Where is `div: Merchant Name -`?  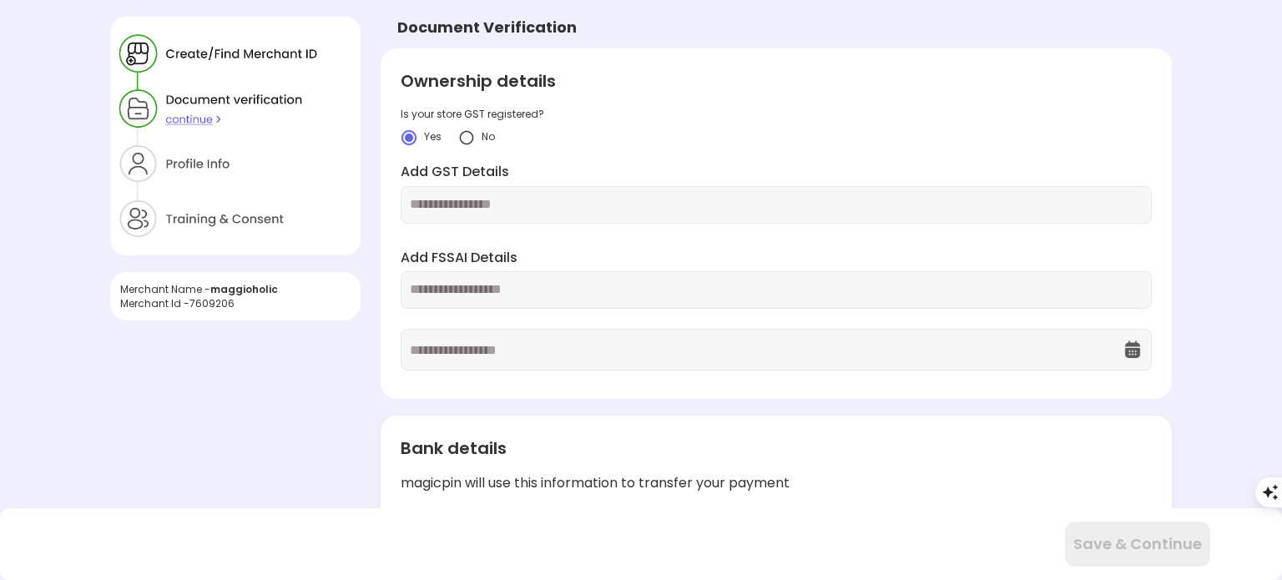 div: Merchant Name - is located at coordinates (235, 289).